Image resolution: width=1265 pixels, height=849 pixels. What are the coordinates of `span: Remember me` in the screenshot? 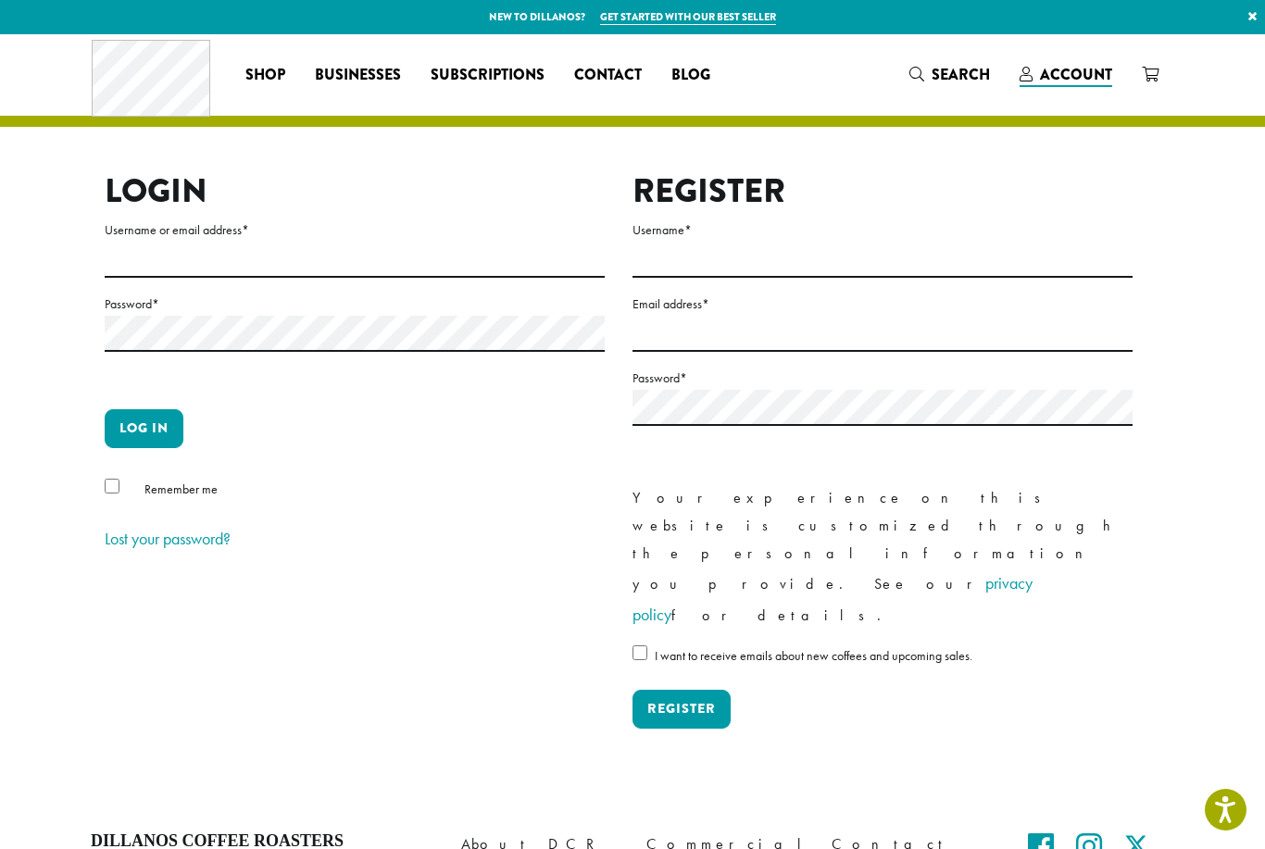 It's located at (181, 489).